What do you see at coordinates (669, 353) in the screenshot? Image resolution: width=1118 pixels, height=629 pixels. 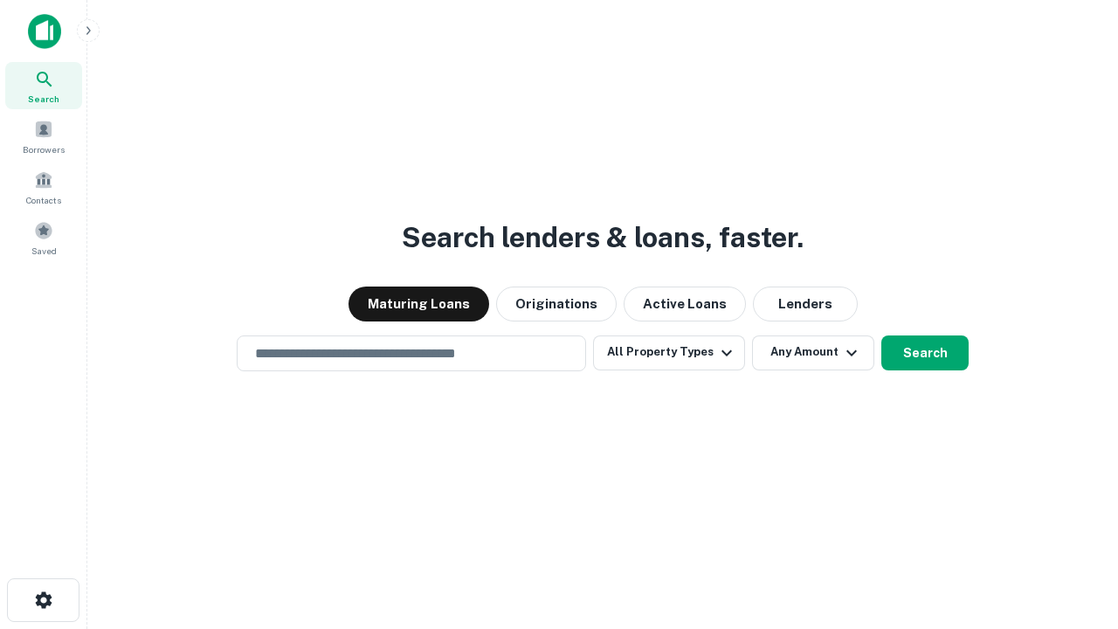 I see `button: All Property Types` at bounding box center [669, 353].